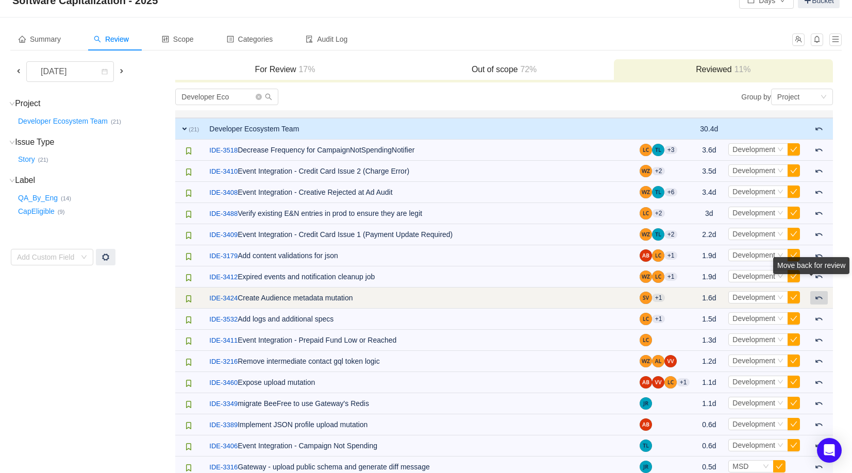 This screenshot has width=852, height=473. I want to click on i: icon: home, so click(22, 39).